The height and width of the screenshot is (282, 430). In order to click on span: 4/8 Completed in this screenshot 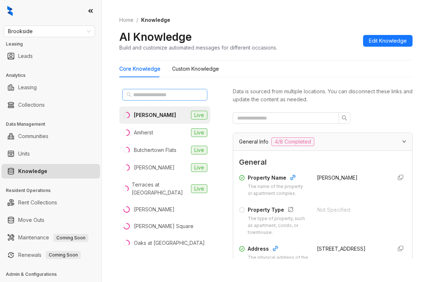, I will do `click(293, 142)`.